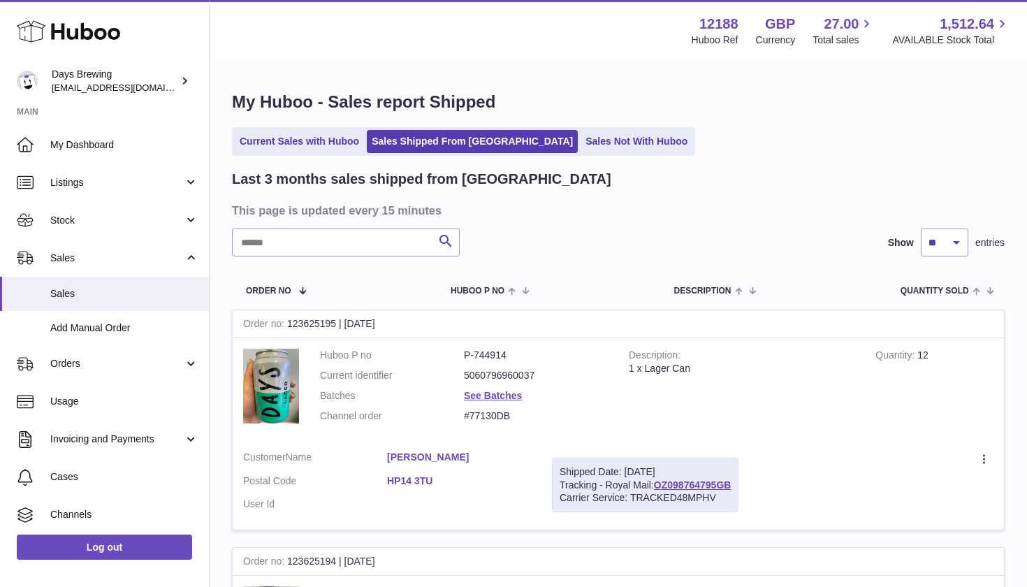 The height and width of the screenshot is (587, 1027). Describe the element at coordinates (536, 355) in the screenshot. I see `dd: P-744914` at that location.